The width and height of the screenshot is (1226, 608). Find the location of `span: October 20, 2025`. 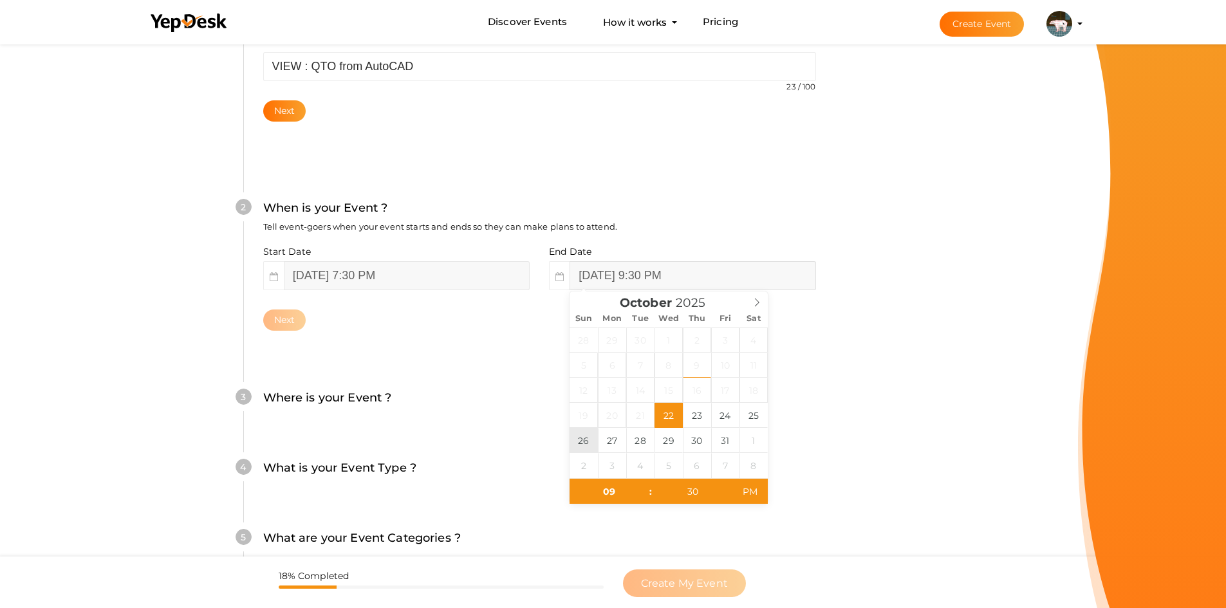

span: October 20, 2025 is located at coordinates (612, 415).